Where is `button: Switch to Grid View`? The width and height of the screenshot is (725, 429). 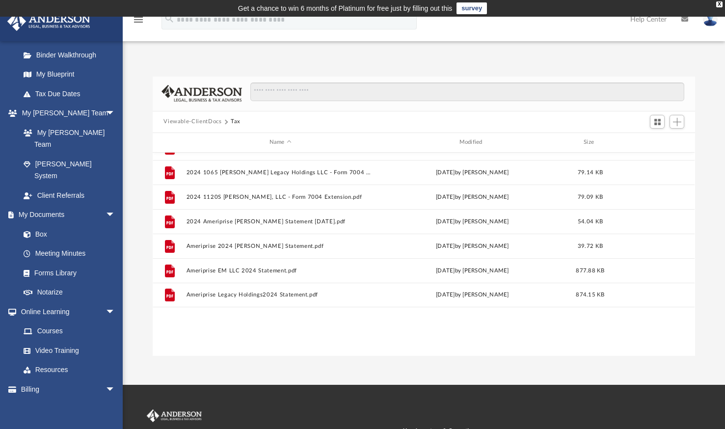
button: Switch to Grid View is located at coordinates (657, 122).